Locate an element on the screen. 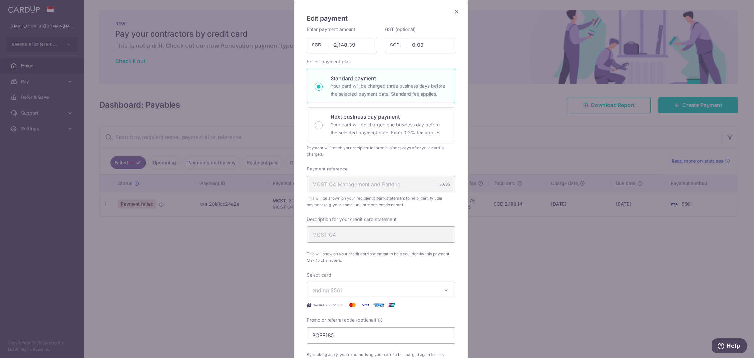 This screenshot has height=358, width=754. span: This will show on your credit card statement to help you identify this payment. Max 15 characters. is located at coordinates (381, 257).